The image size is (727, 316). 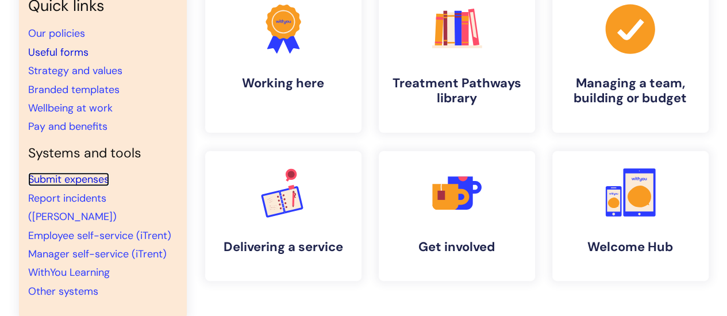 I want to click on a: Branded templates, so click(x=74, y=90).